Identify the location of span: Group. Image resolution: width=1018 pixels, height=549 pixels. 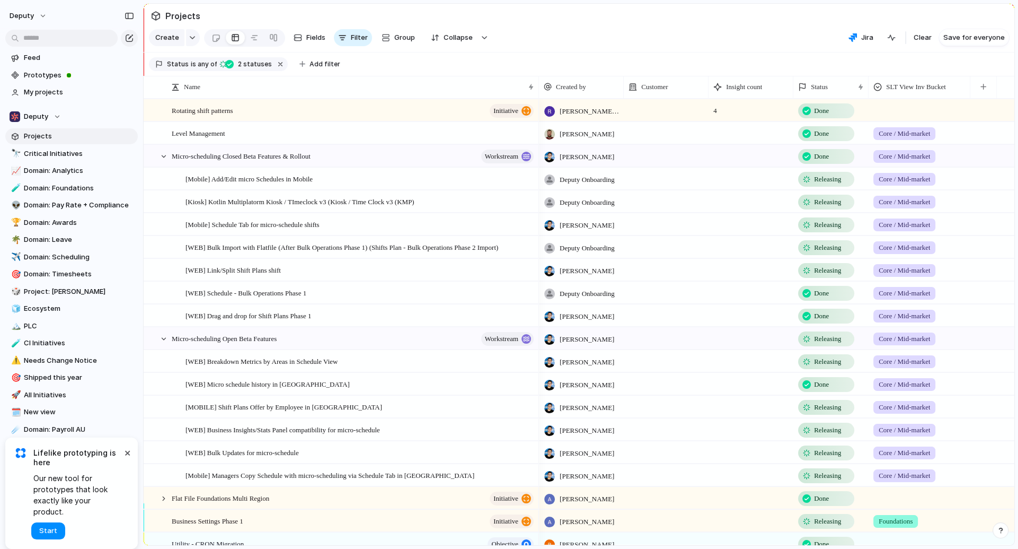
(404, 38).